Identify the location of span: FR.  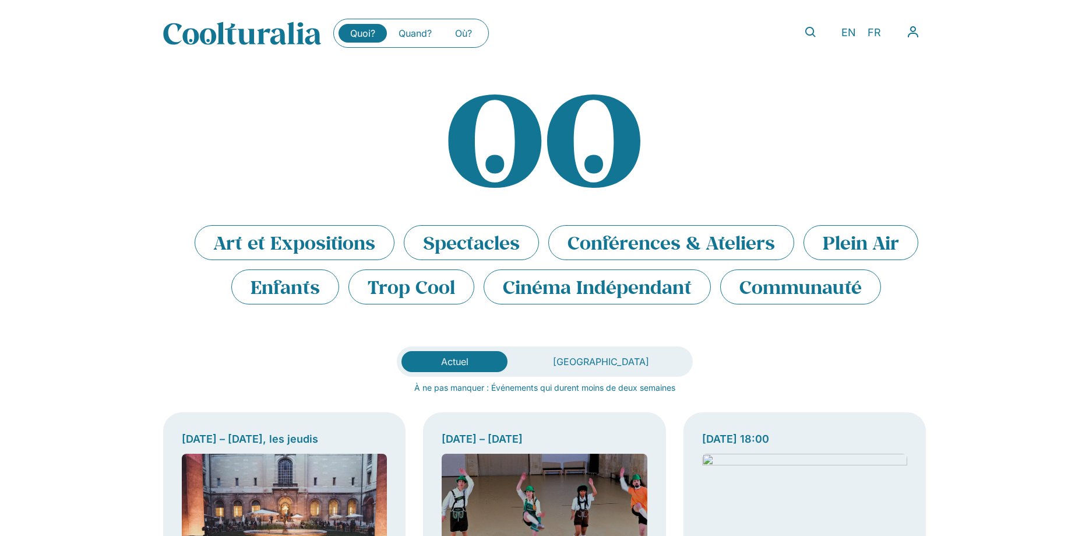
(874, 33).